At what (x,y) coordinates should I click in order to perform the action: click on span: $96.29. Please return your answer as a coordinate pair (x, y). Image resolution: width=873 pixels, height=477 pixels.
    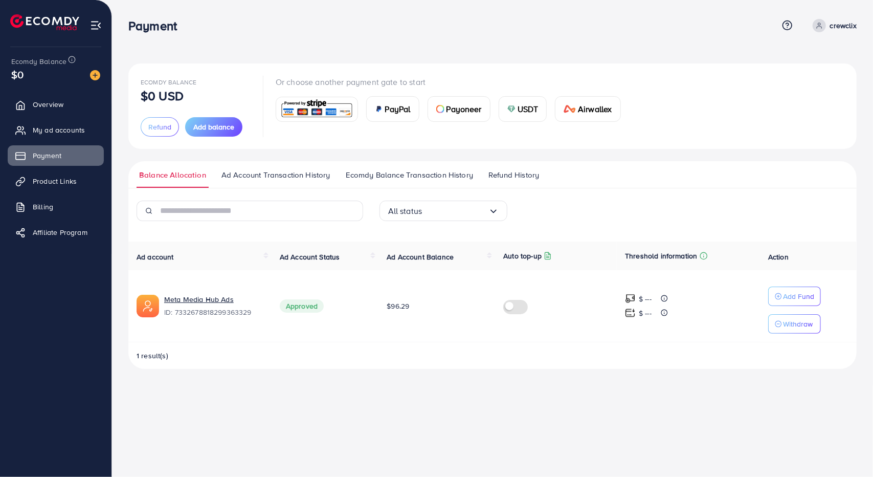
    Looking at the image, I should click on (398, 306).